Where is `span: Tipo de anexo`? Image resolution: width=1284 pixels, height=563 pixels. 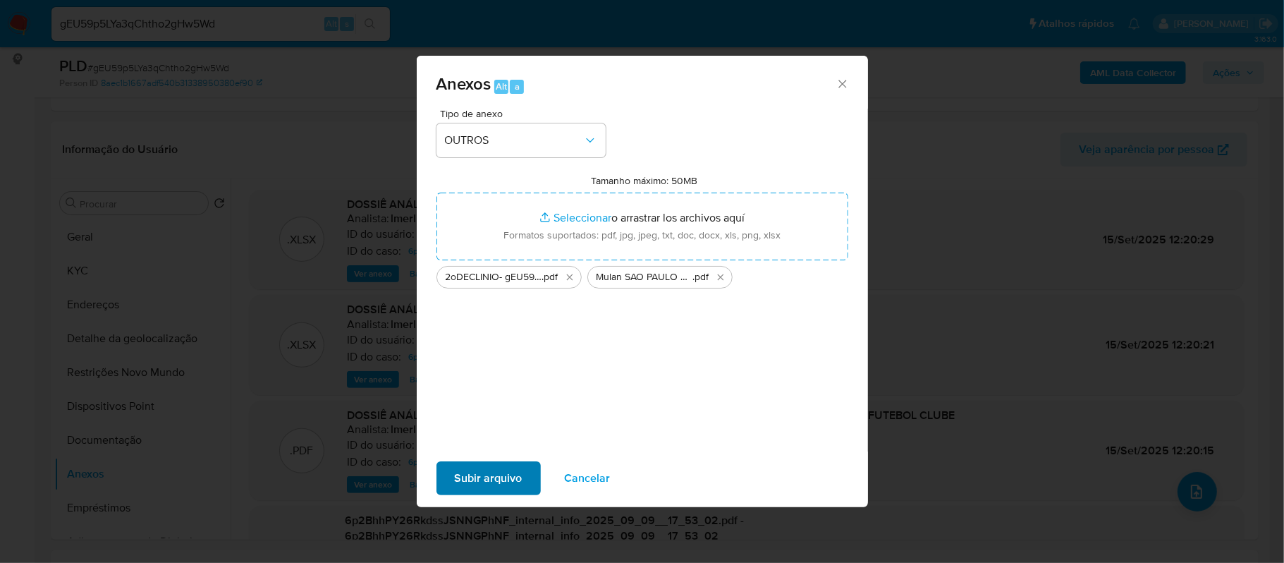 span: Tipo de anexo is located at coordinates (524, 113).